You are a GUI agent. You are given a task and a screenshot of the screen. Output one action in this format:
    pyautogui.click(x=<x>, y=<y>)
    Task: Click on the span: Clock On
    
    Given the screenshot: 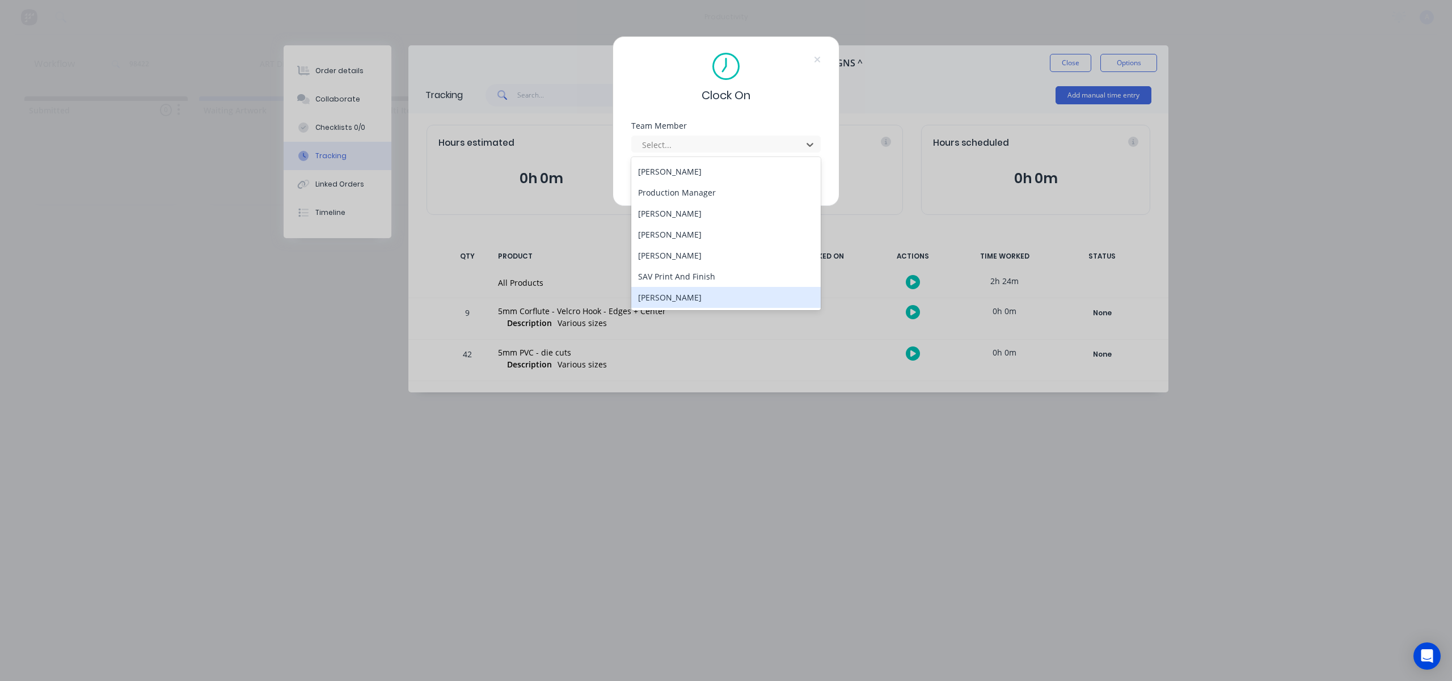 What is the action you would take?
    pyautogui.click(x=726, y=95)
    